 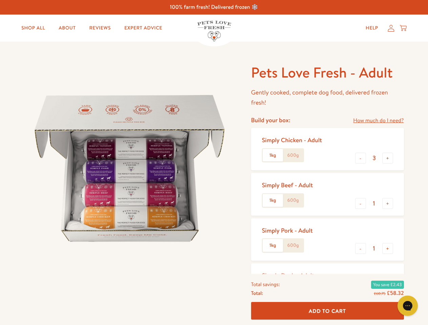 I want to click on a: Help, so click(x=371, y=28).